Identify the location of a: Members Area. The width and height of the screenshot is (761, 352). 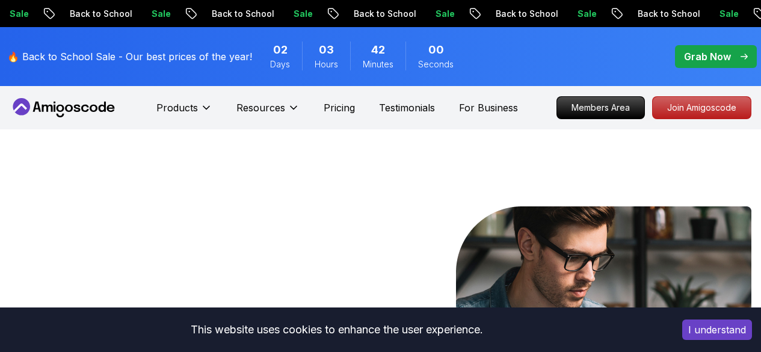
(601, 108).